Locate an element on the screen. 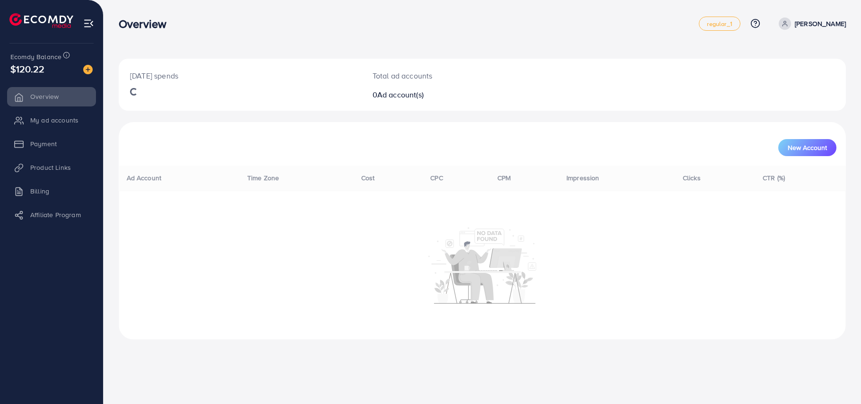  button: New Account is located at coordinates (807, 148).